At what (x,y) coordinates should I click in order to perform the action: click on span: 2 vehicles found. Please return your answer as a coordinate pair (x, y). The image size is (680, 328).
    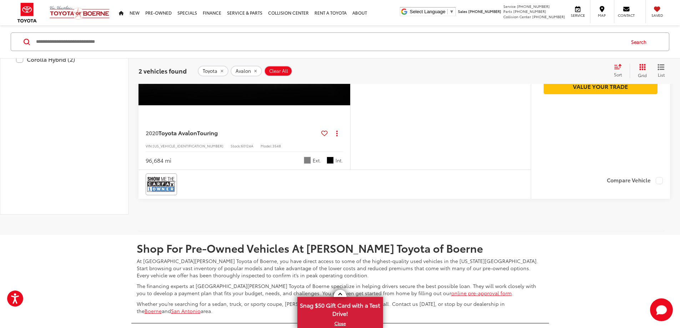
    Looking at the image, I should click on (162, 70).